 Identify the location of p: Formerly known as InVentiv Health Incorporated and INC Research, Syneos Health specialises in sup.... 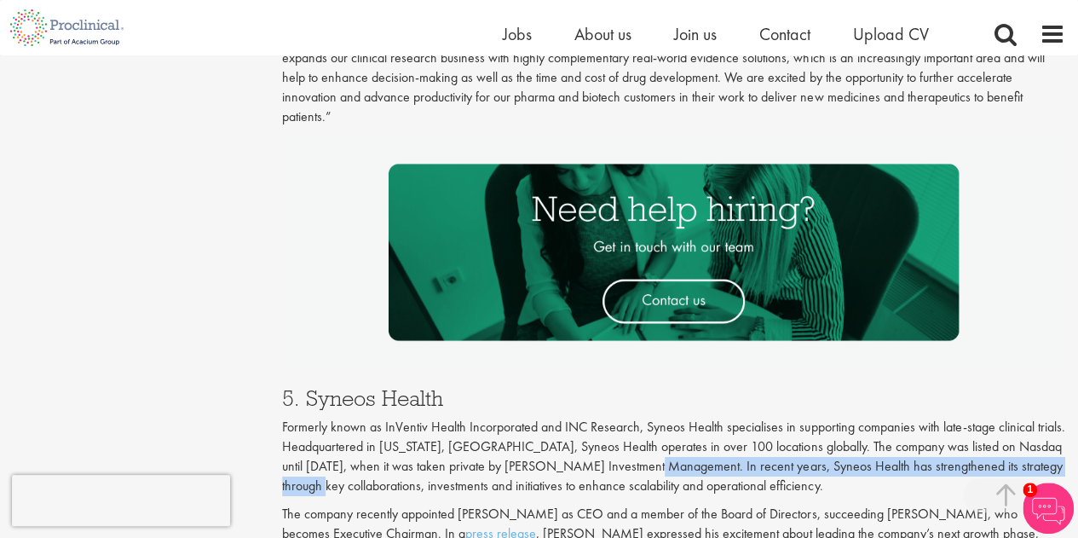
(673, 456).